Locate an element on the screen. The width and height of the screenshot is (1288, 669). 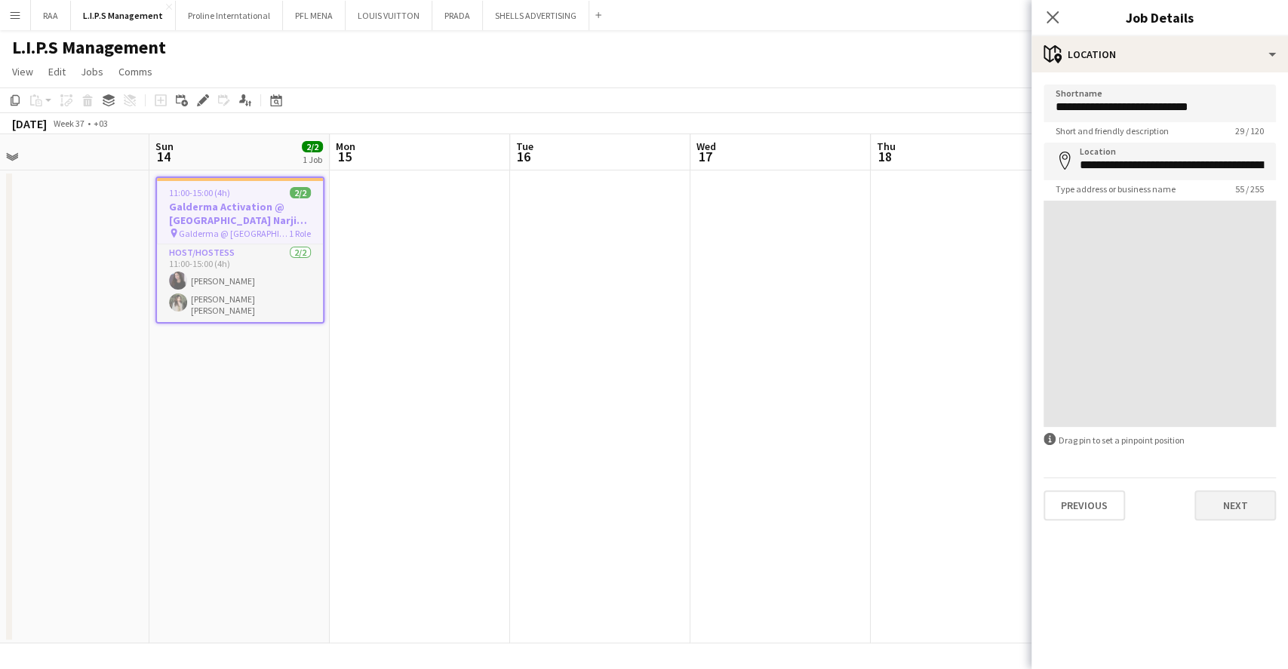
span: Jobs is located at coordinates (92, 72).